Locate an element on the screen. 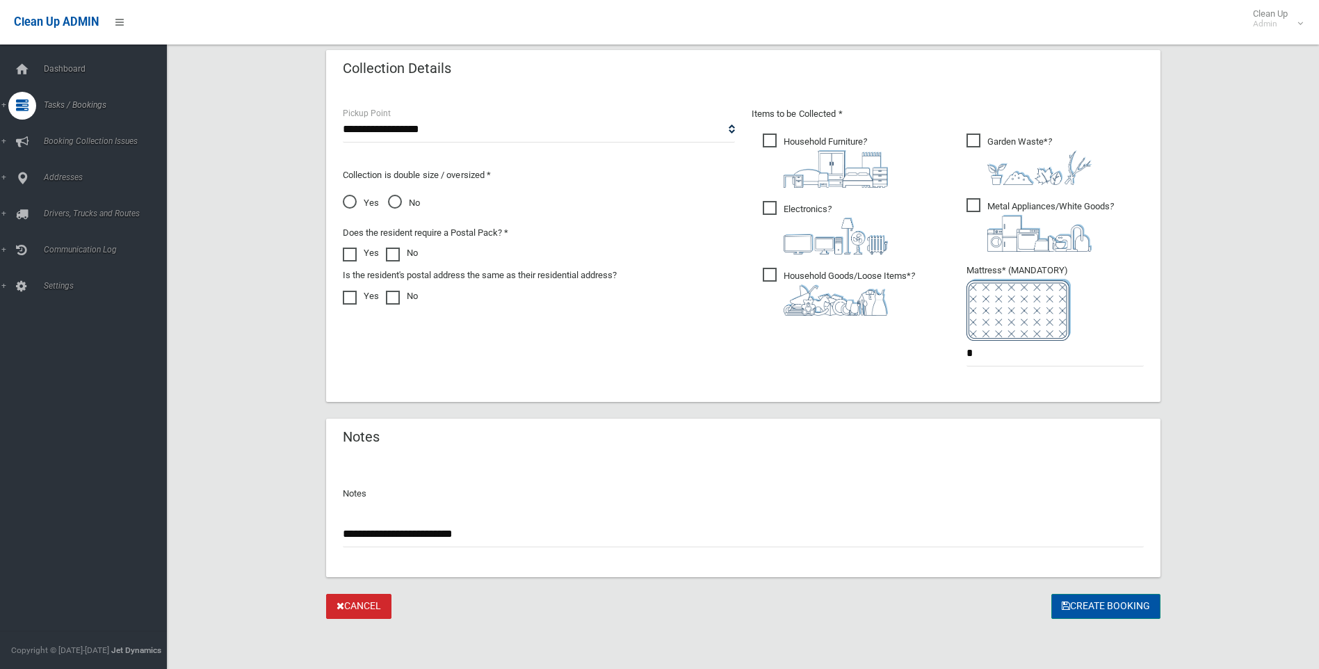 The image size is (1319, 669). label: Does the resident require a Postal Pack? * is located at coordinates (425, 233).